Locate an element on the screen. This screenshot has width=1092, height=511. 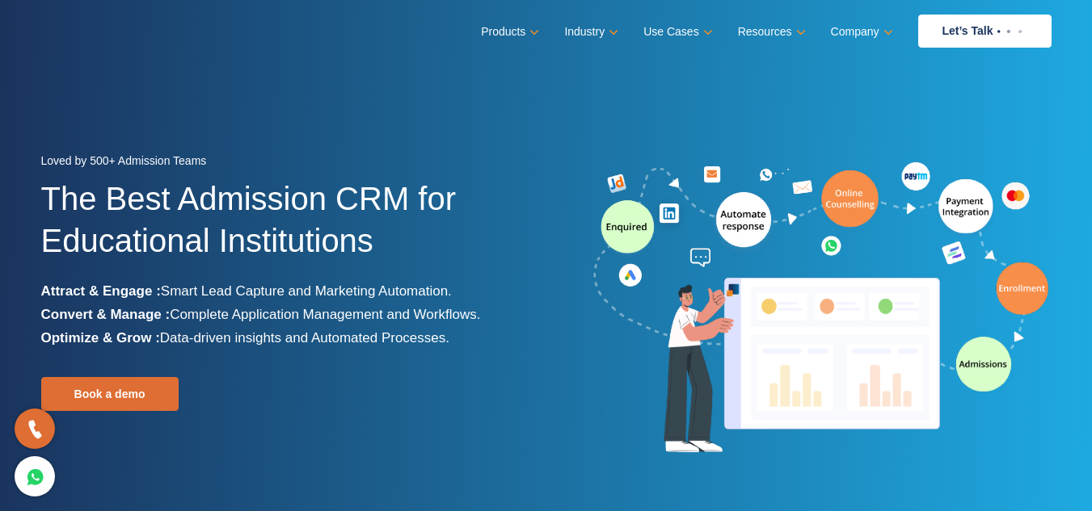
b: Convert & Manage : is located at coordinates (106, 314).